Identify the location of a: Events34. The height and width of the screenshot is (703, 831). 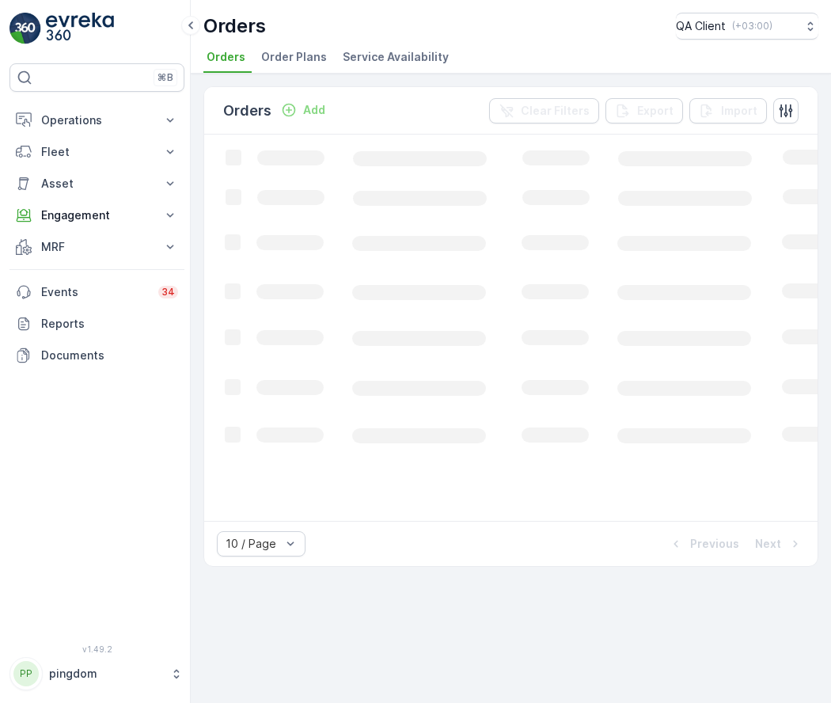
(97, 292).